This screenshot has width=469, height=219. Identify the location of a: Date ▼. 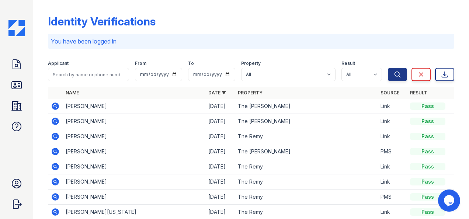
(217, 92).